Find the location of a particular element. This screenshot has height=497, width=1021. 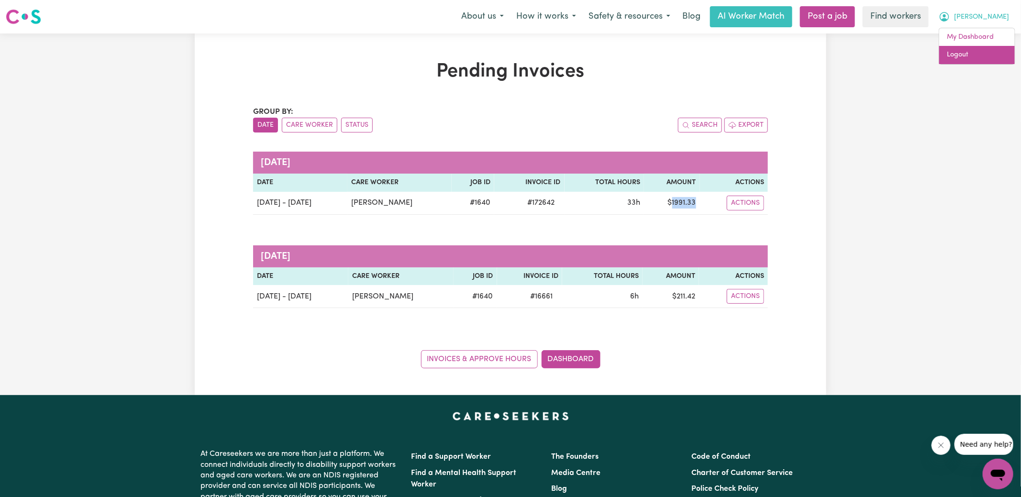

span: # 172642 is located at coordinates (541, 203).